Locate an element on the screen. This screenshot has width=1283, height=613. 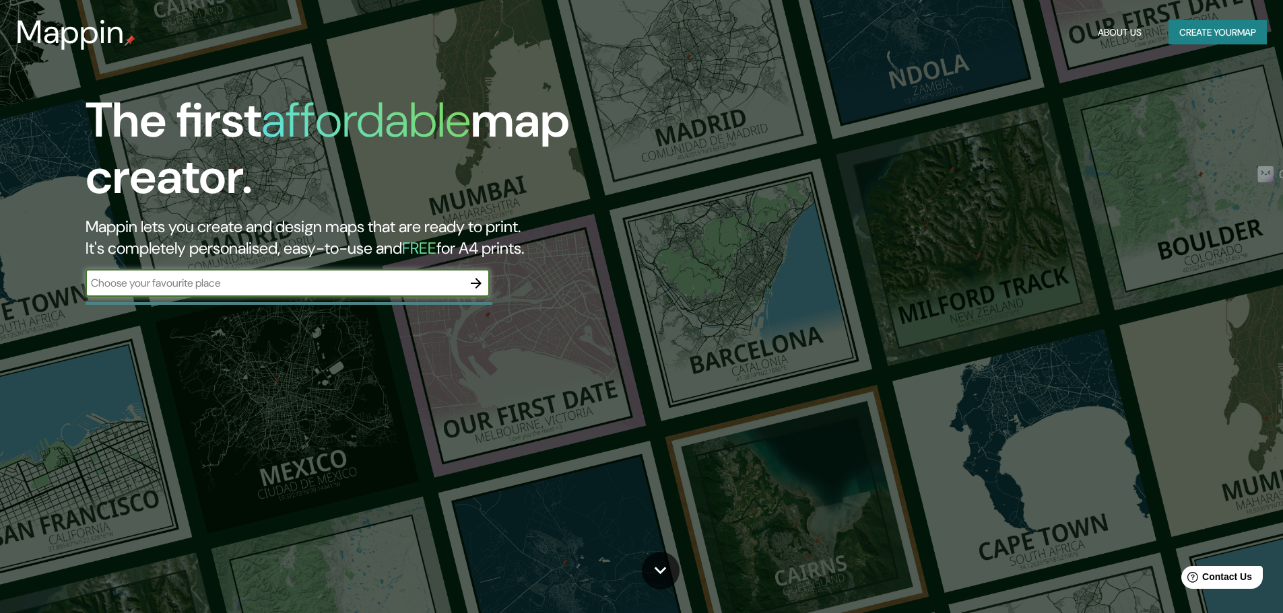
button: Create yourmap is located at coordinates (1218, 32).